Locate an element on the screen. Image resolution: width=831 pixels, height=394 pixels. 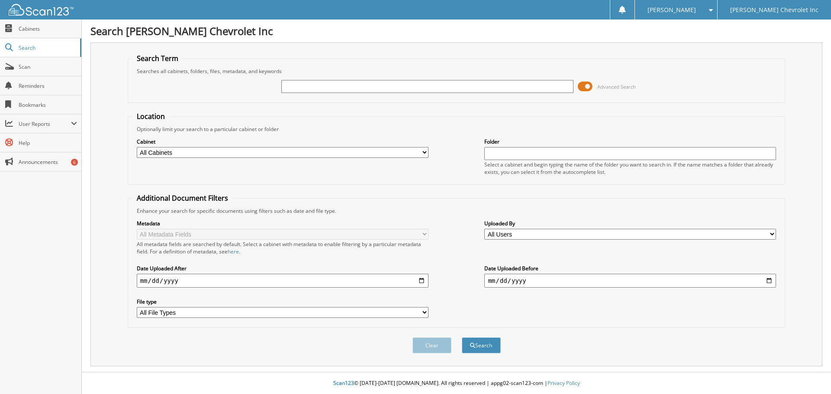
label: File type is located at coordinates (283, 302).